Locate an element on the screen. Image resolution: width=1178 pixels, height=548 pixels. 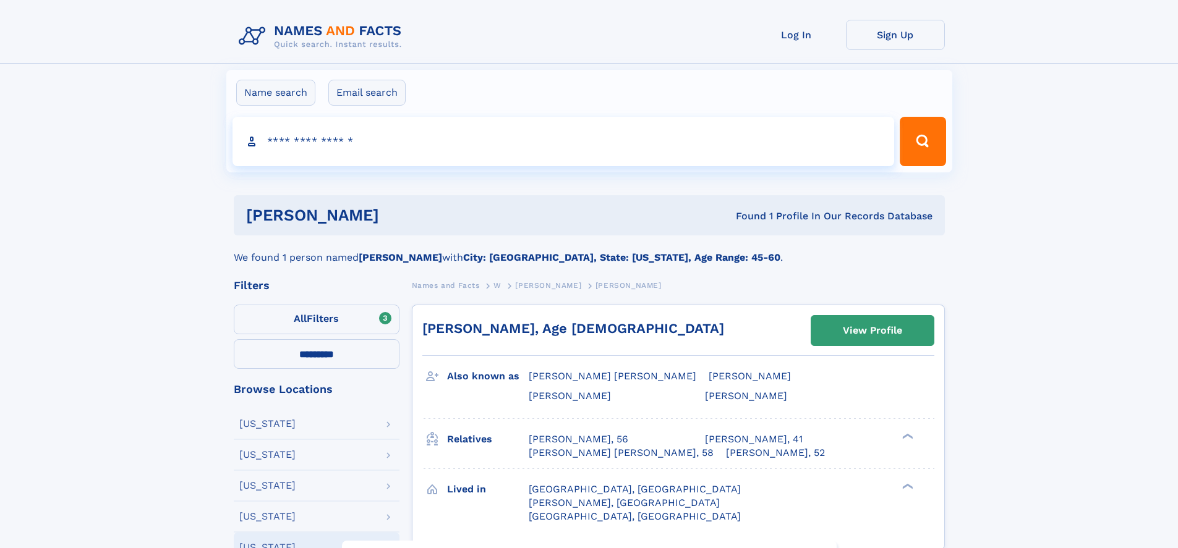
div: Found 1 Profile In Our Records Database is located at coordinates (745, 216).